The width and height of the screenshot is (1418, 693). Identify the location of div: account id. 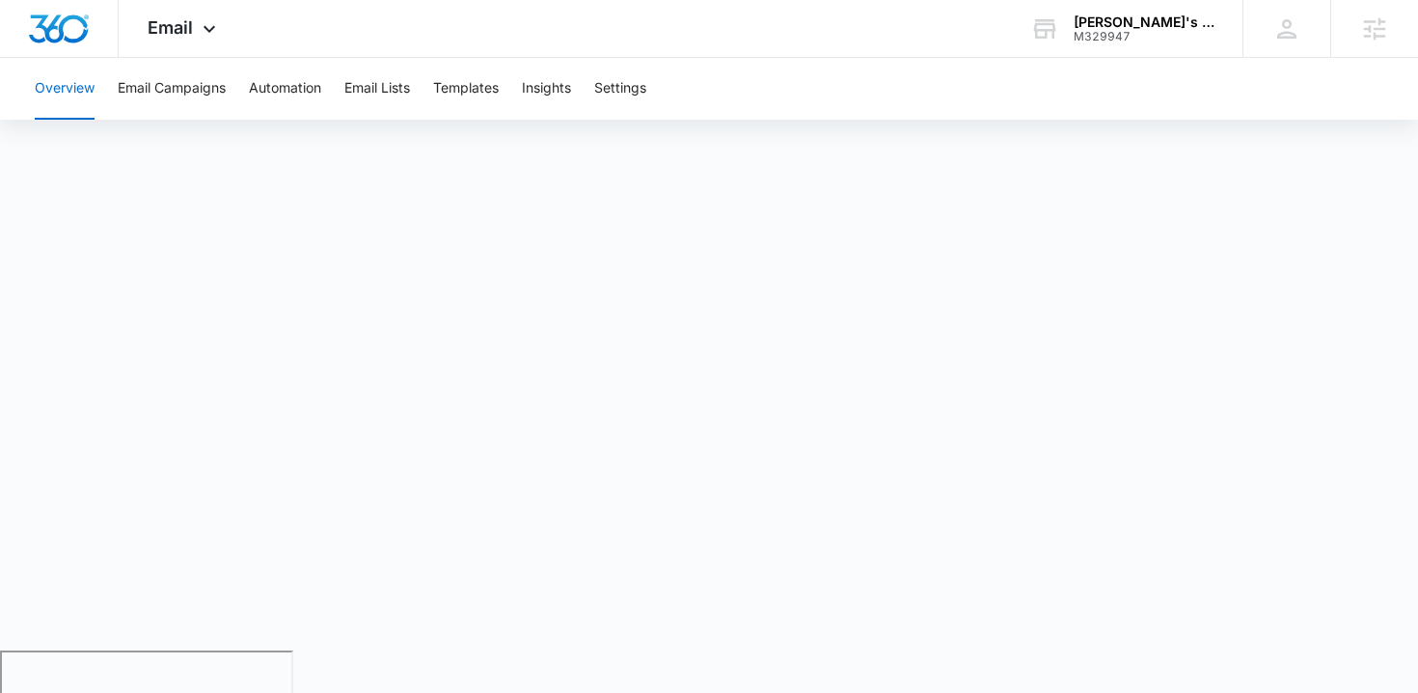
(1144, 37).